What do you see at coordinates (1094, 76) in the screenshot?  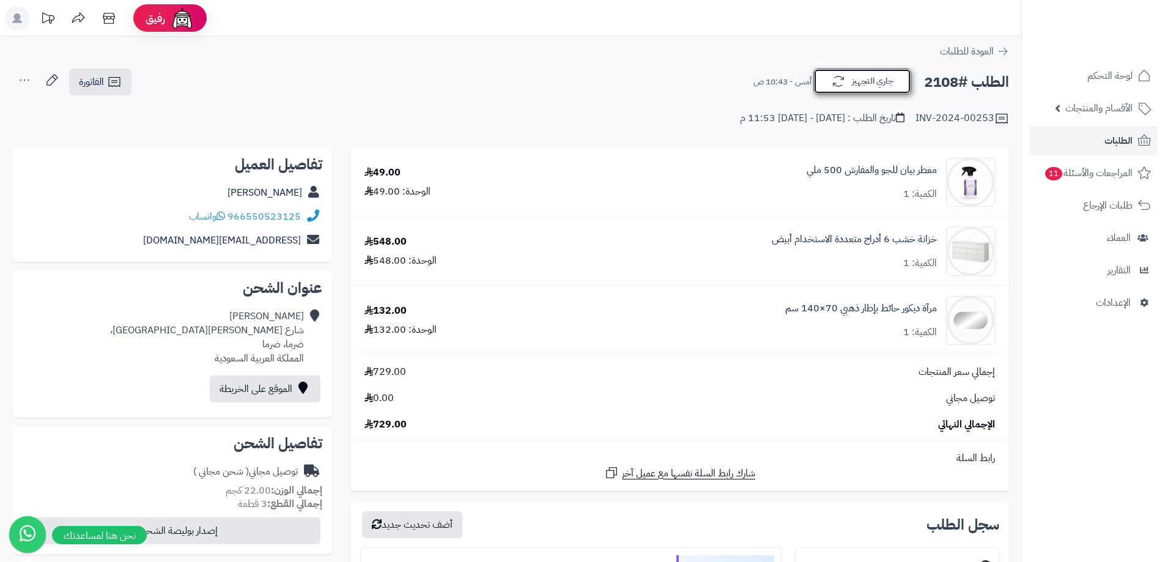 I see `a: لوحة التحكم` at bounding box center [1094, 76].